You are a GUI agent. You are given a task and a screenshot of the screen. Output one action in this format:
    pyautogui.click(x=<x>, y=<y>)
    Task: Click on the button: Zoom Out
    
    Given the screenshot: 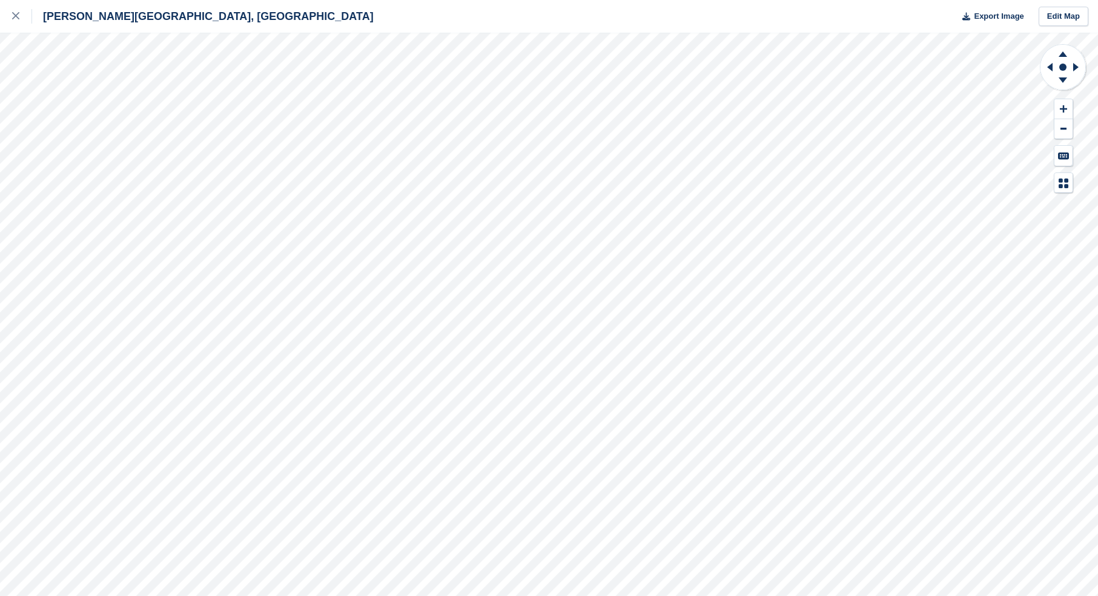 What is the action you would take?
    pyautogui.click(x=1063, y=129)
    